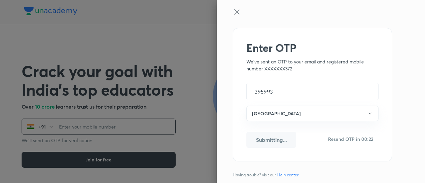 This screenshot has height=183, width=425. What do you see at coordinates (271, 140) in the screenshot?
I see `button: Submitting...` at bounding box center [271, 140].